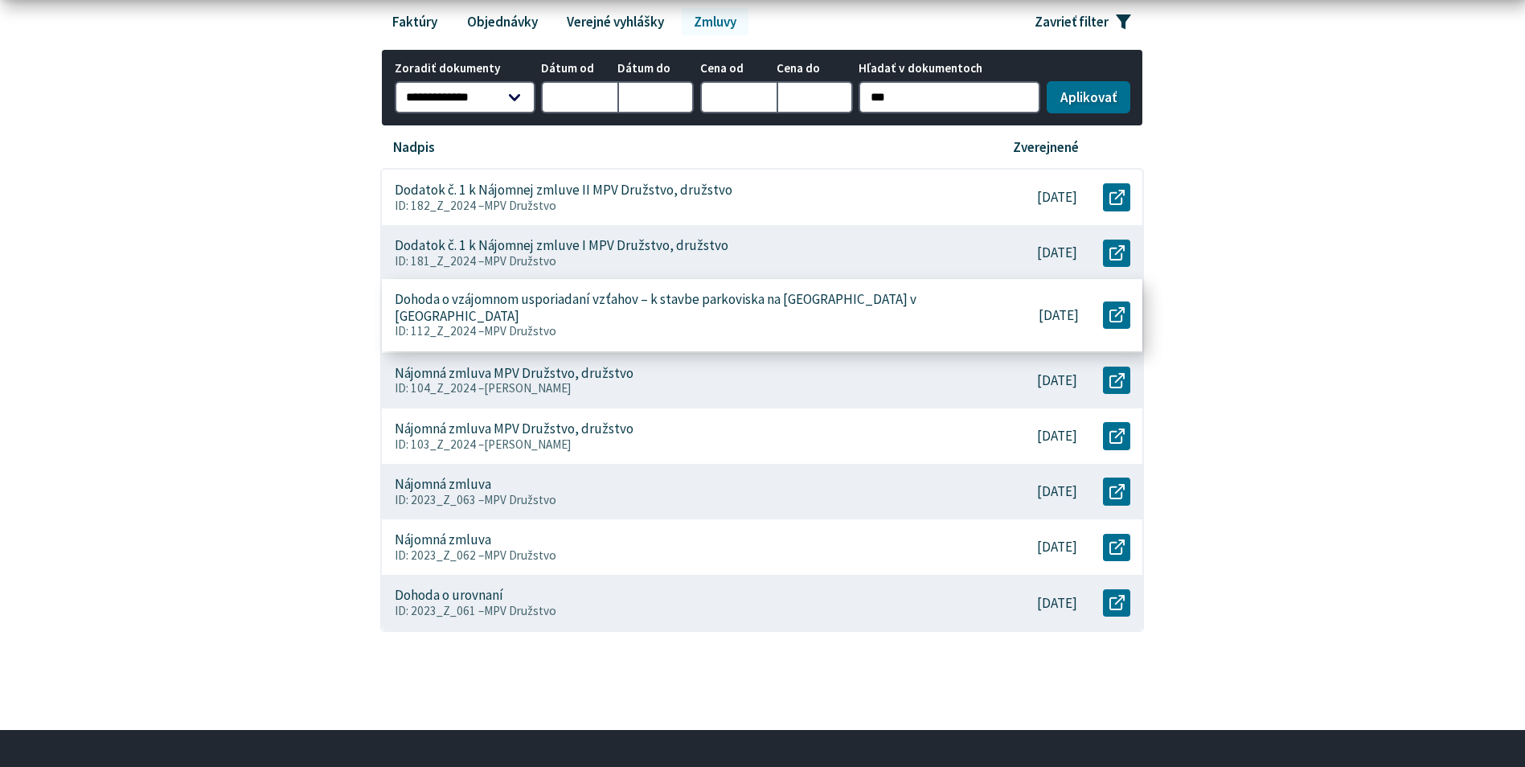 This screenshot has height=767, width=1525. I want to click on p: Dodatok č. 1 k Nájomnej zmluve II MPV Družstvo, družstvo, so click(563, 190).